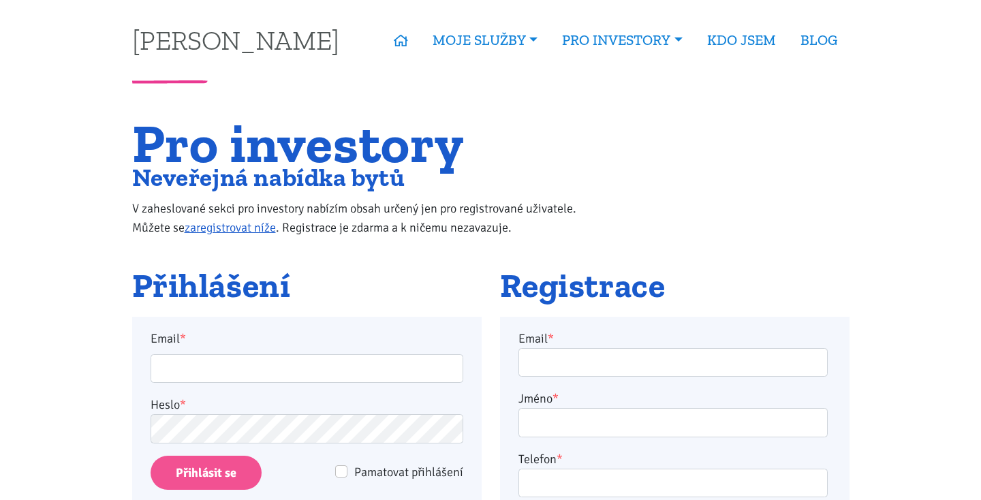 This screenshot has height=500, width=981. What do you see at coordinates (230, 227) in the screenshot?
I see `a: zaregistrovat níže` at bounding box center [230, 227].